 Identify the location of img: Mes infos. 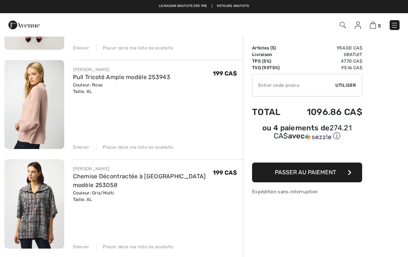
(358, 25).